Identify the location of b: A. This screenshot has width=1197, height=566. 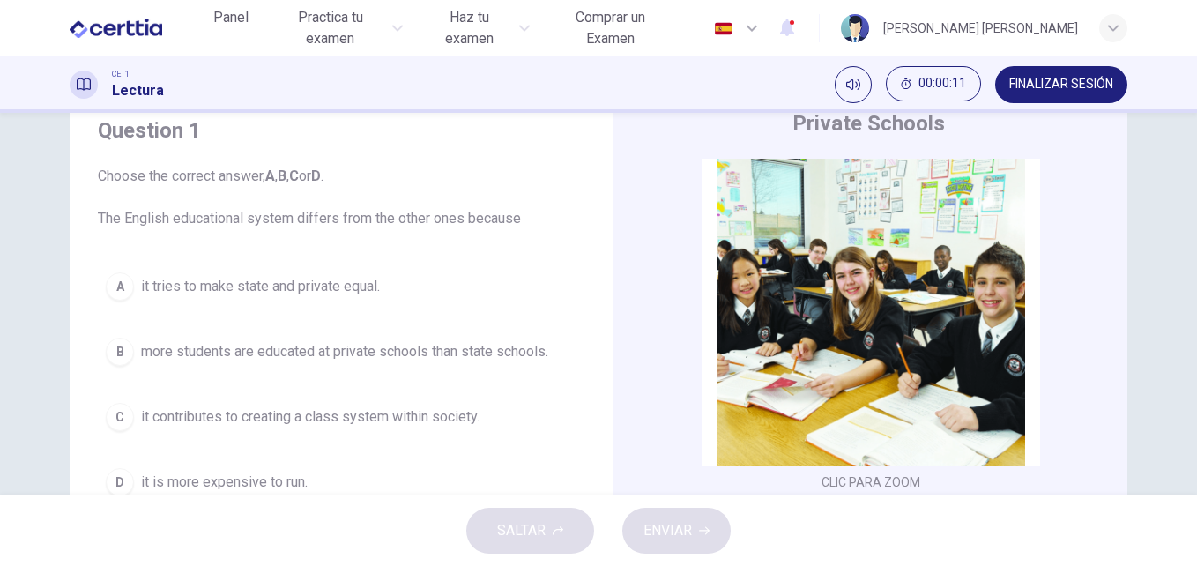
(270, 175).